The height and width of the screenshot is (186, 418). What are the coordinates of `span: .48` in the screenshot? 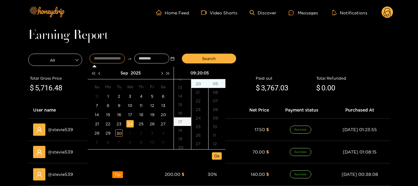 It's located at (57, 88).